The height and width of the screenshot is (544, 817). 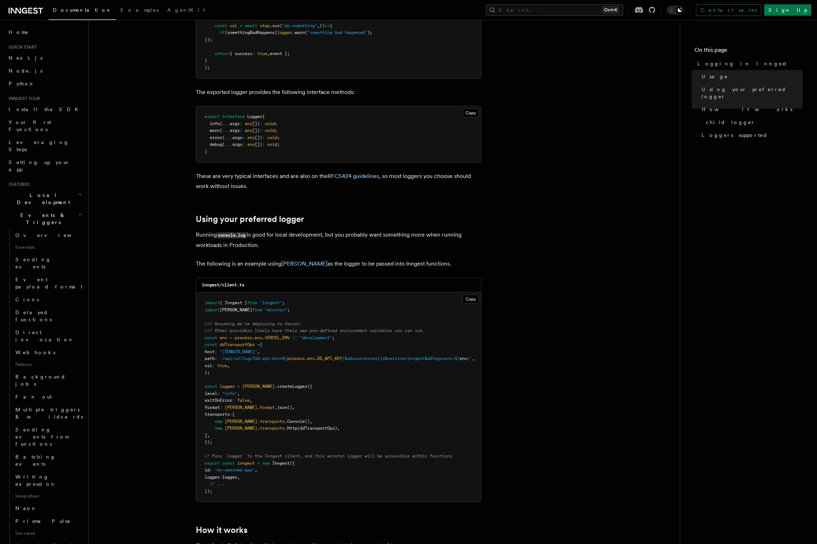 I want to click on span: inngest, so click(x=246, y=463).